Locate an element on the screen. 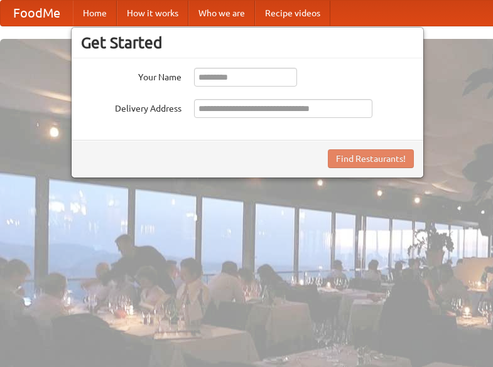 This screenshot has width=493, height=367. a: Who we are is located at coordinates (222, 13).